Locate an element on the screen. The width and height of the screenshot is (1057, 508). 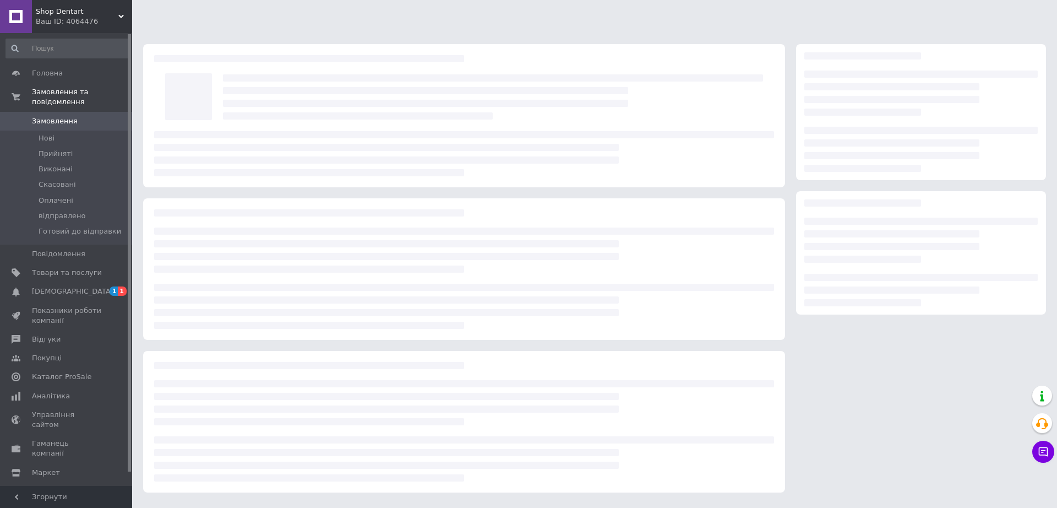
span: Замовлення та повідомлення is located at coordinates (82, 97).